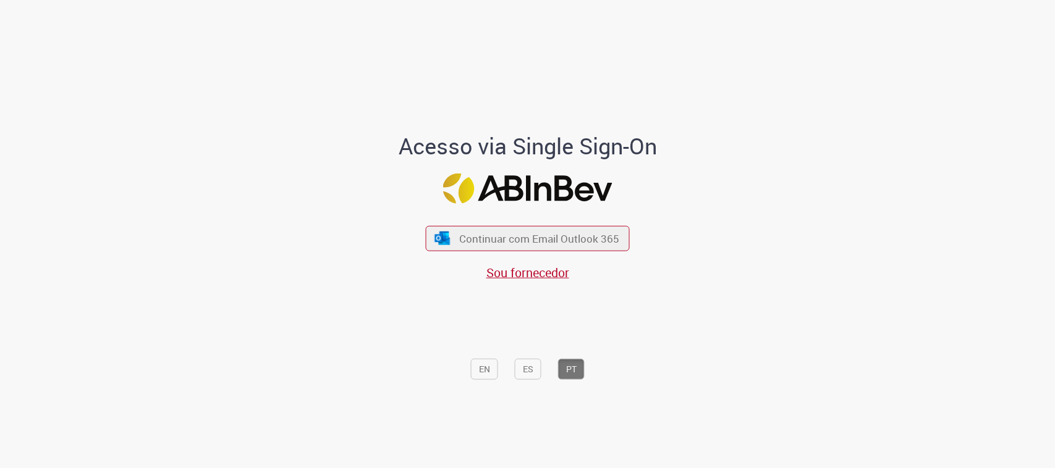 This screenshot has height=468, width=1055. I want to click on img: Logo ABInBev, so click(528, 188).